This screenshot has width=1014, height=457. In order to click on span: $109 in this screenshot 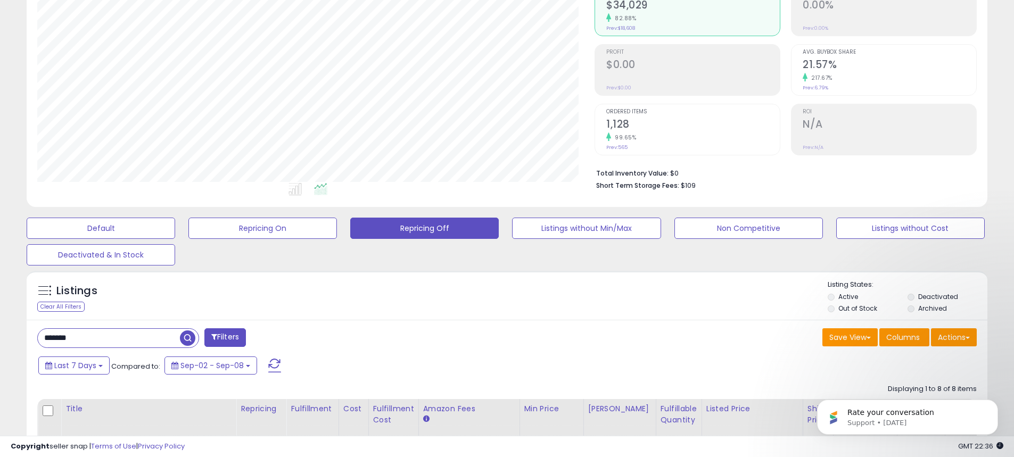, I will do `click(688, 185)`.